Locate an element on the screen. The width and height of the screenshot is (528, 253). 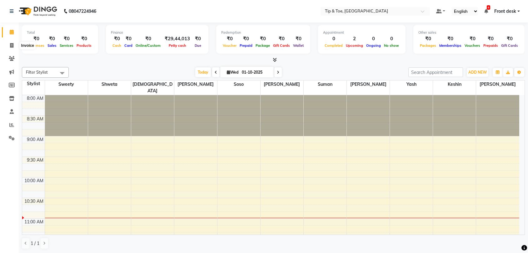
div: 10:00 AM is located at coordinates (34, 181).